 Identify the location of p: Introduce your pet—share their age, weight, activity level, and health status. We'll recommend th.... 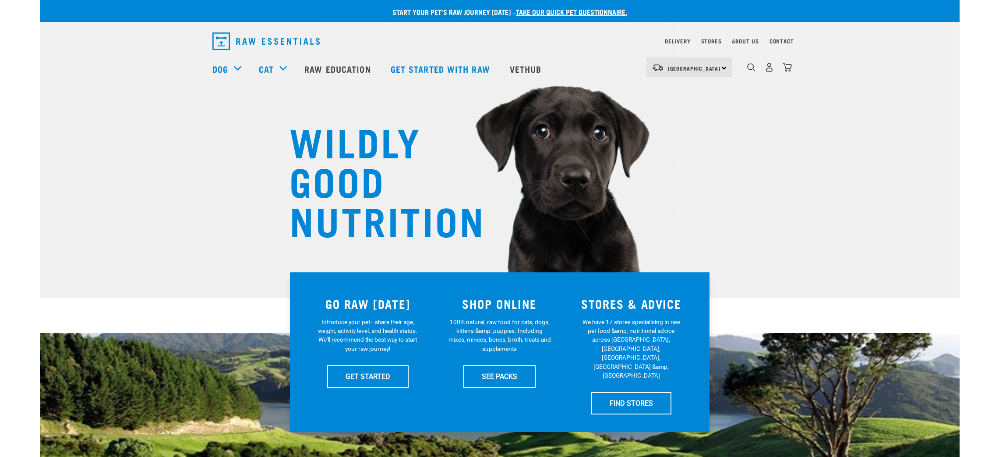
(368, 335).